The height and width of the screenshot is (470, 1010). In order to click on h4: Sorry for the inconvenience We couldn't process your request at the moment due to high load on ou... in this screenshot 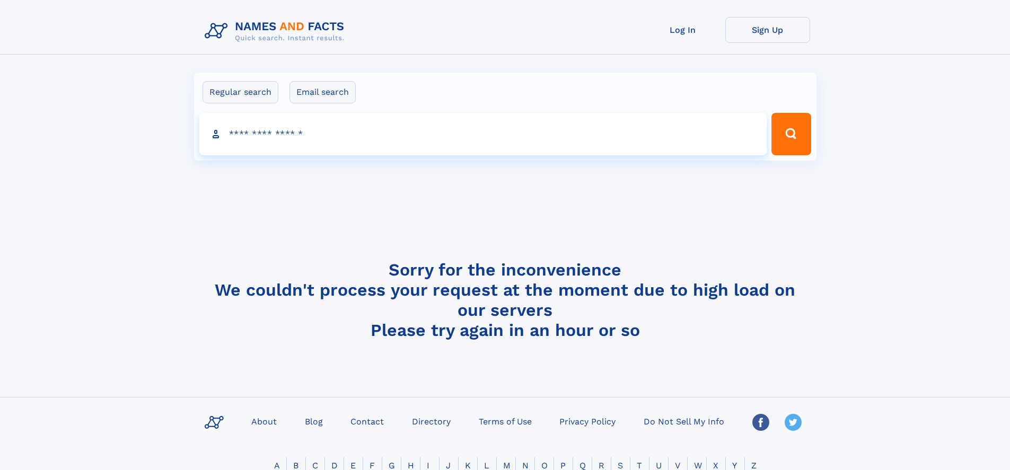, I will do `click(505, 300)`.